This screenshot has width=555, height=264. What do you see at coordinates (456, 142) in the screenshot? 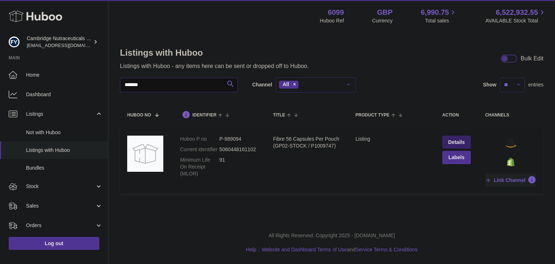
I see `a: Details` at bounding box center [456, 142].